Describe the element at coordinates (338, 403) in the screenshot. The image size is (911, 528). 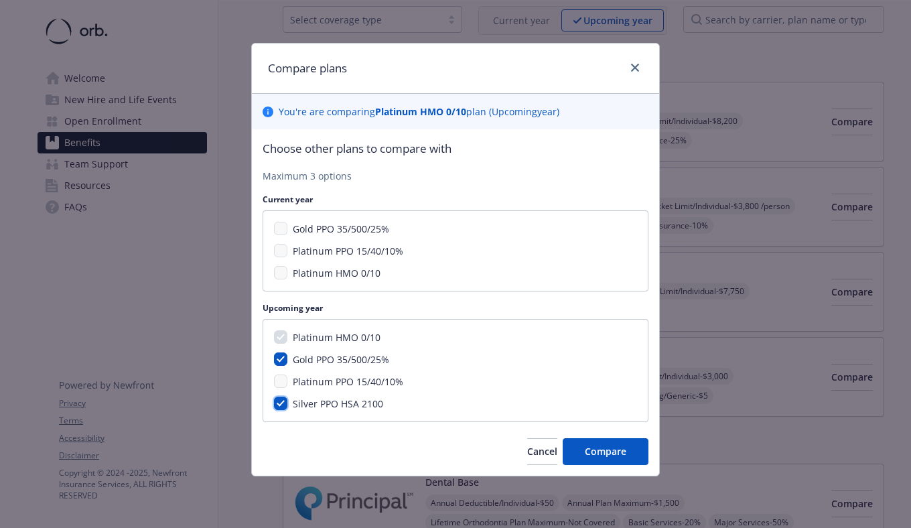
I see `span: Silver PPO HSA 2100` at that location.